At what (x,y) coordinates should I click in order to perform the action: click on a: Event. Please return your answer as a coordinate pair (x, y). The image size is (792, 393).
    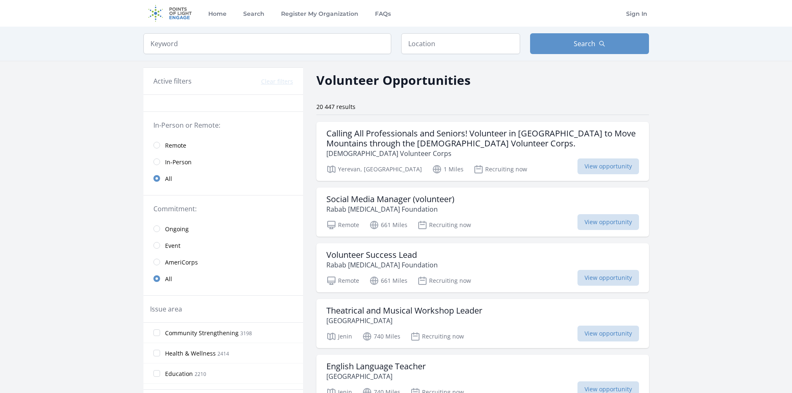
    Looking at the image, I should click on (223, 245).